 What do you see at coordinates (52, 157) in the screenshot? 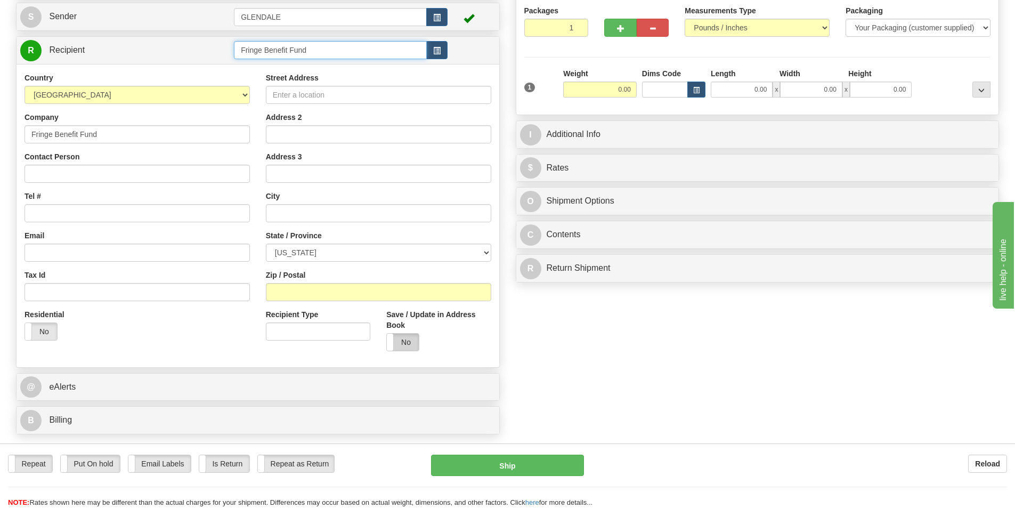
I see `label: Contact Person` at bounding box center [52, 157].